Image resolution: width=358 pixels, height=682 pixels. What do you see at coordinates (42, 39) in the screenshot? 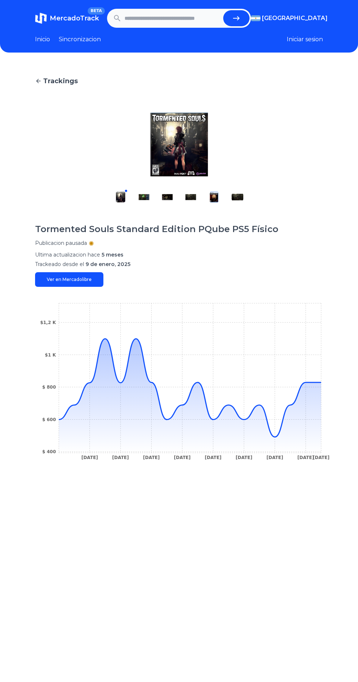
I see `a: Inicio` at bounding box center [42, 39].